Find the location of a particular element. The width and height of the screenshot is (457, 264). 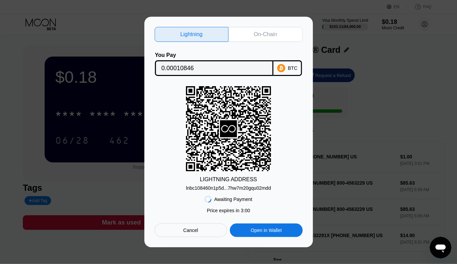

span: 3 : 00 is located at coordinates (245, 211).